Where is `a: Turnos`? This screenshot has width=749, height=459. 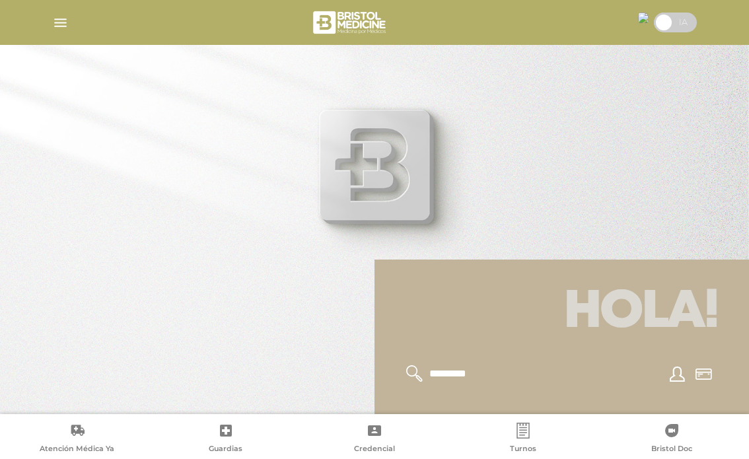
a: Turnos is located at coordinates (523, 439).